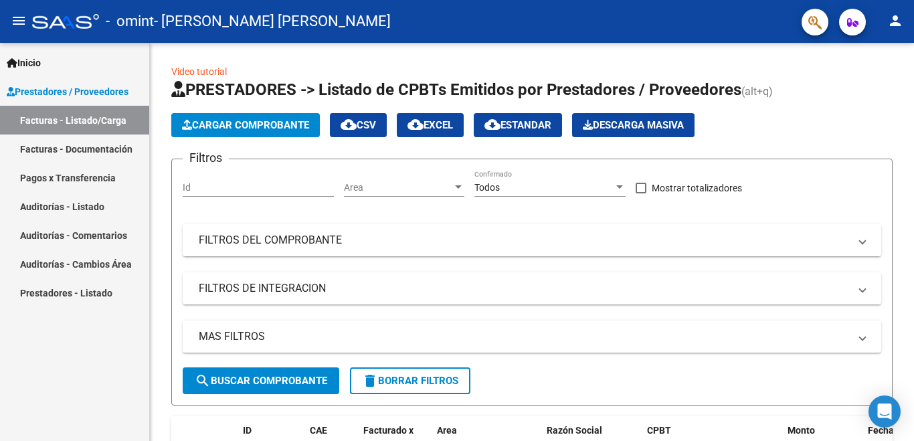 The width and height of the screenshot is (914, 441). Describe the element at coordinates (410, 381) in the screenshot. I see `span: Borrar Filtros` at that location.